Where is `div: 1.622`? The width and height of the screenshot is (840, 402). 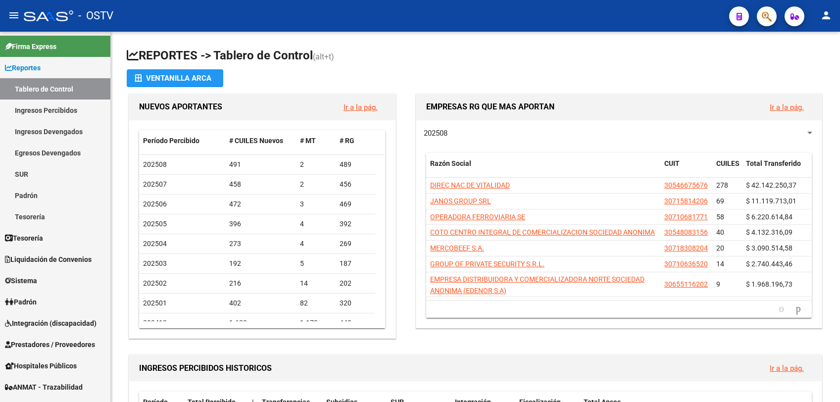
div: 1.622 is located at coordinates (261, 323).